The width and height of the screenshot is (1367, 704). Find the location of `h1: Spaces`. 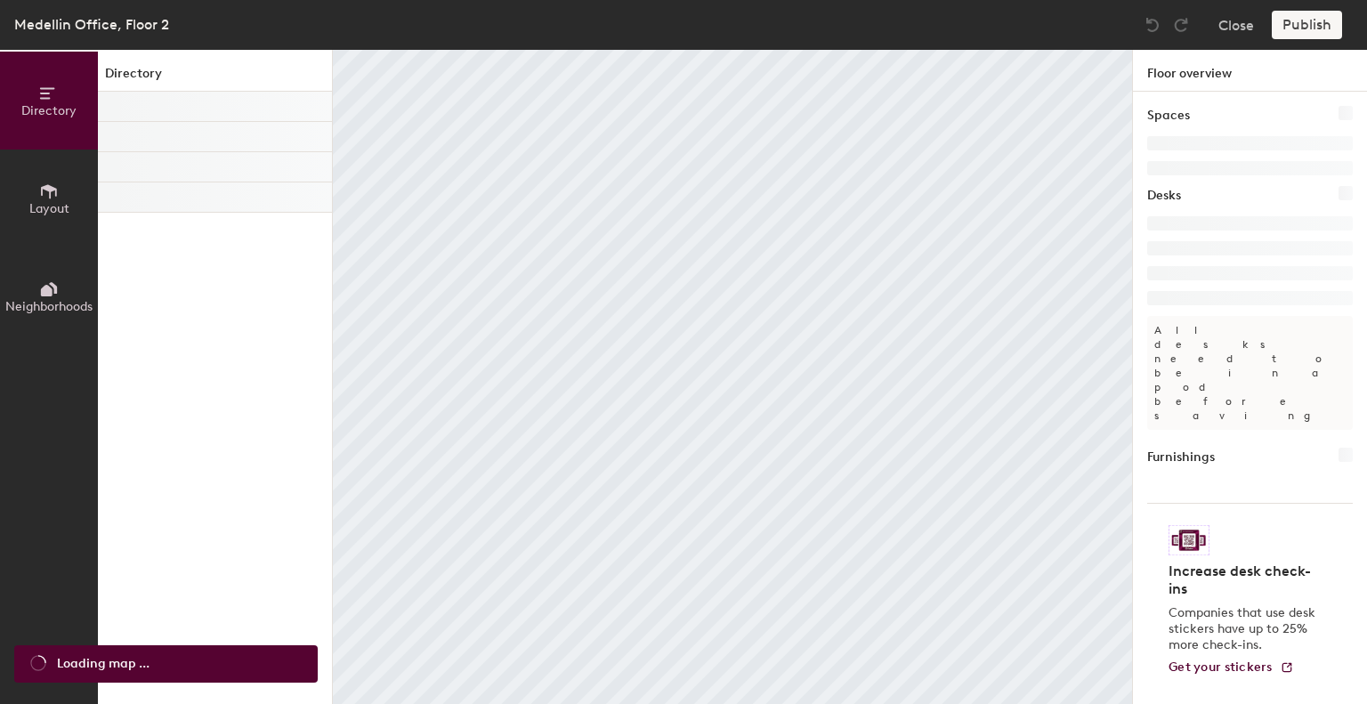

h1: Spaces is located at coordinates (1168, 116).